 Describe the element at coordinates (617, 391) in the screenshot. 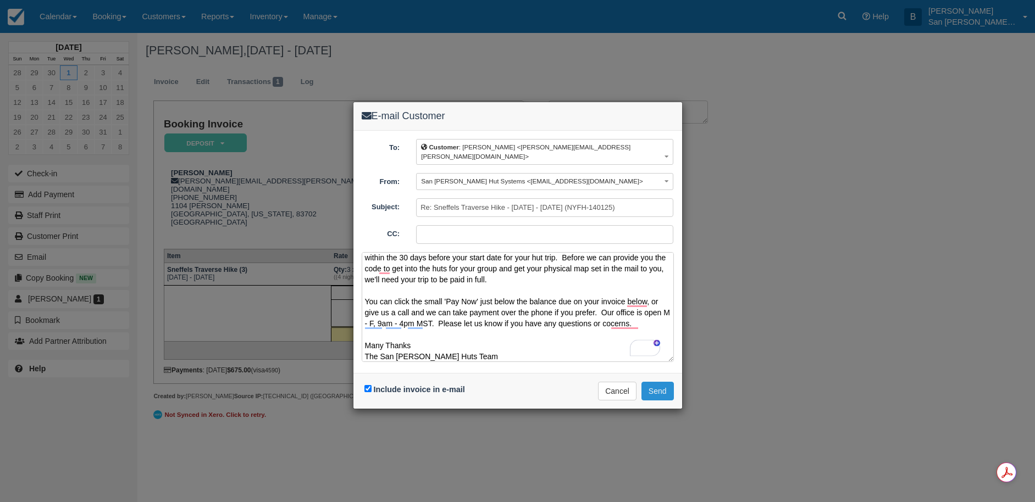

I see `button: Cancel` at that location.